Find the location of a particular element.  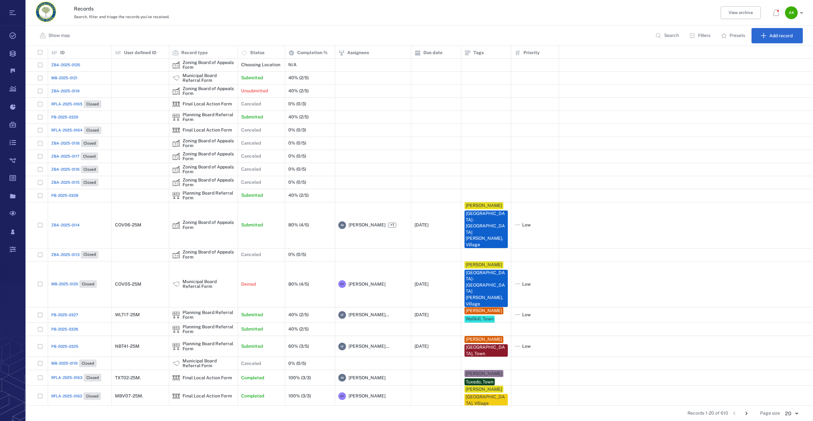

span: ZBA-2025-0115 is located at coordinates (65, 183).